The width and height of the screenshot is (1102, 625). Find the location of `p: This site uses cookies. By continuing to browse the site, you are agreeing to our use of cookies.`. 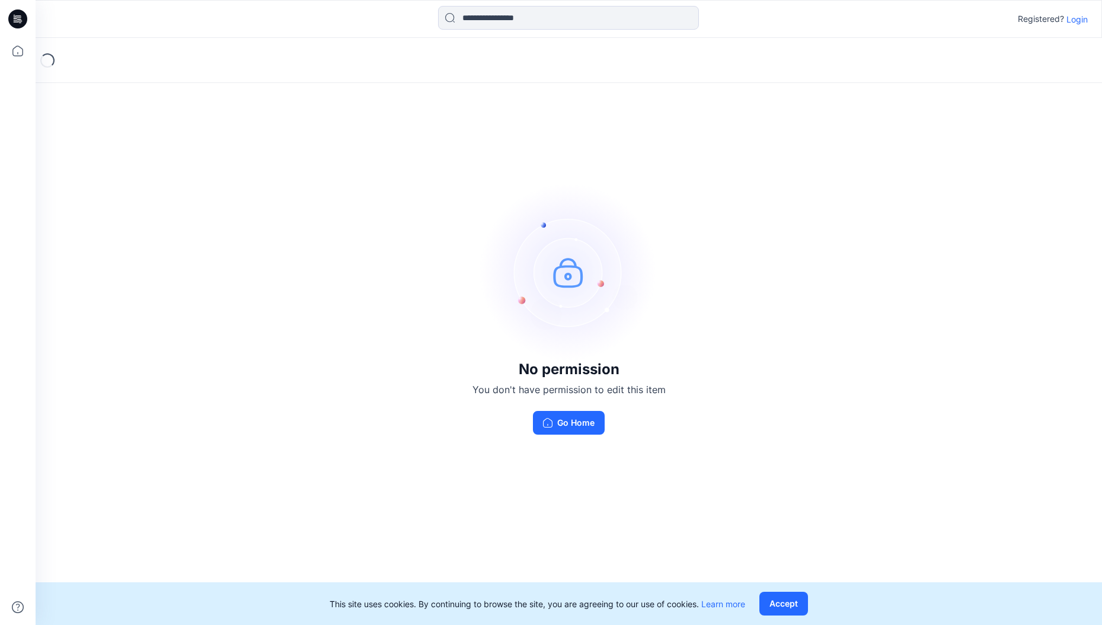

p: This site uses cookies. By continuing to browse the site, you are agreeing to our use of cookies. is located at coordinates (537, 604).